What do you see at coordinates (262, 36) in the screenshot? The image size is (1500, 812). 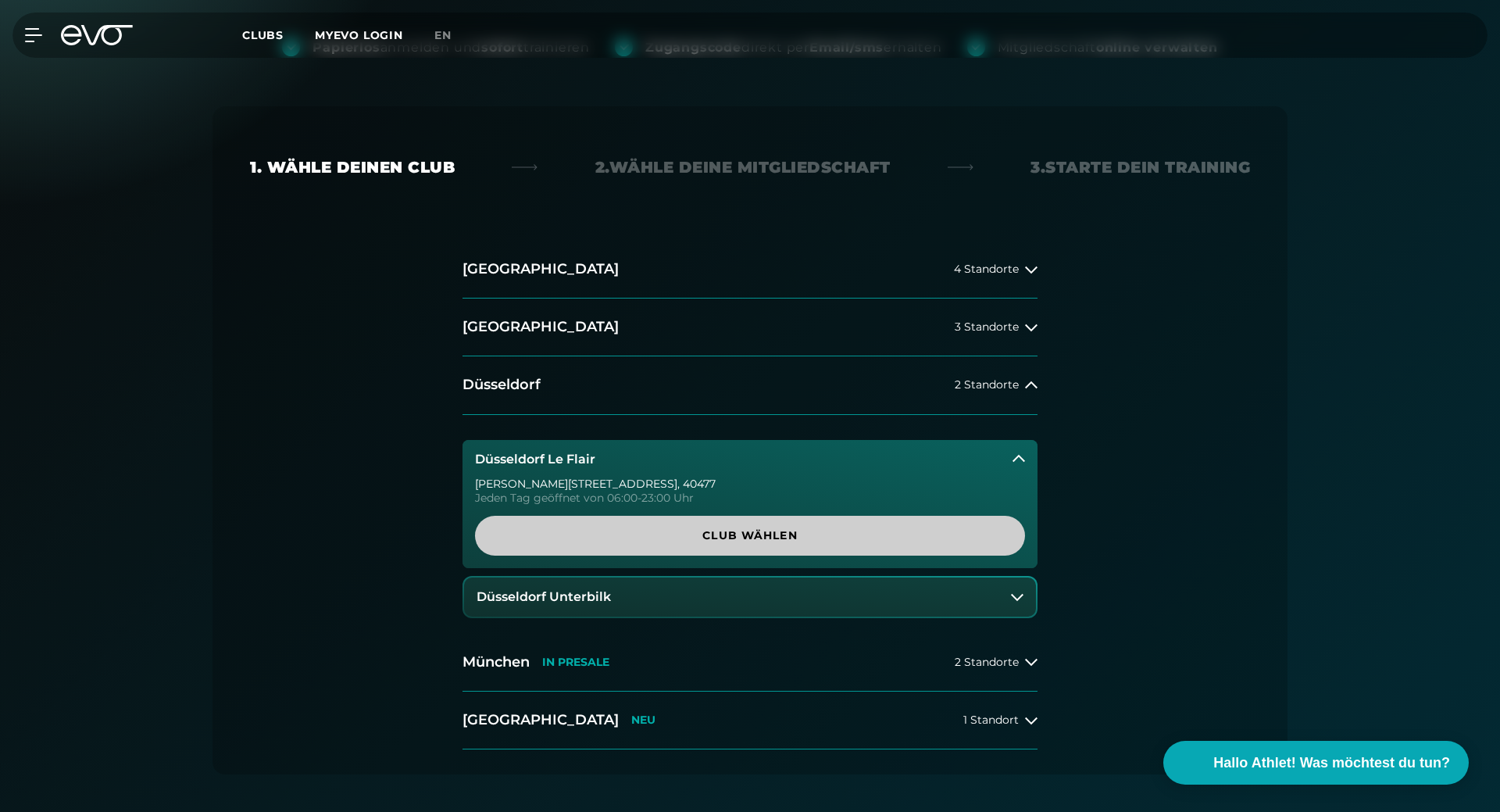 I see `span: Clubs` at bounding box center [262, 36].